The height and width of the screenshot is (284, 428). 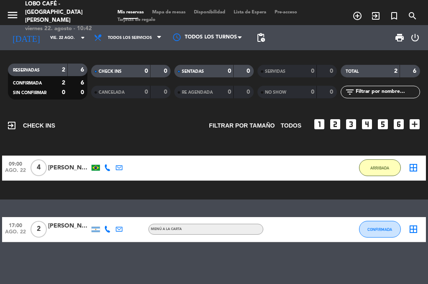 What do you see at coordinates (335, 124) in the screenshot?
I see `i: looks_two` at bounding box center [335, 124].